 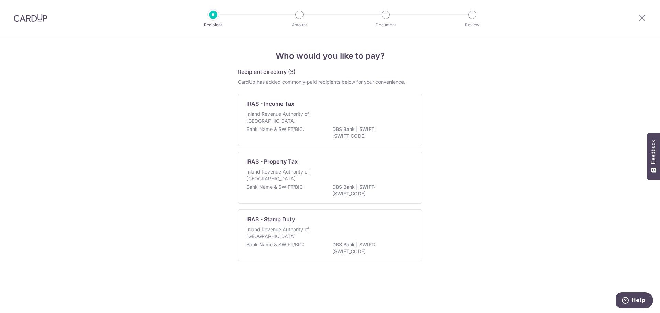 I want to click on p: Review, so click(x=472, y=25).